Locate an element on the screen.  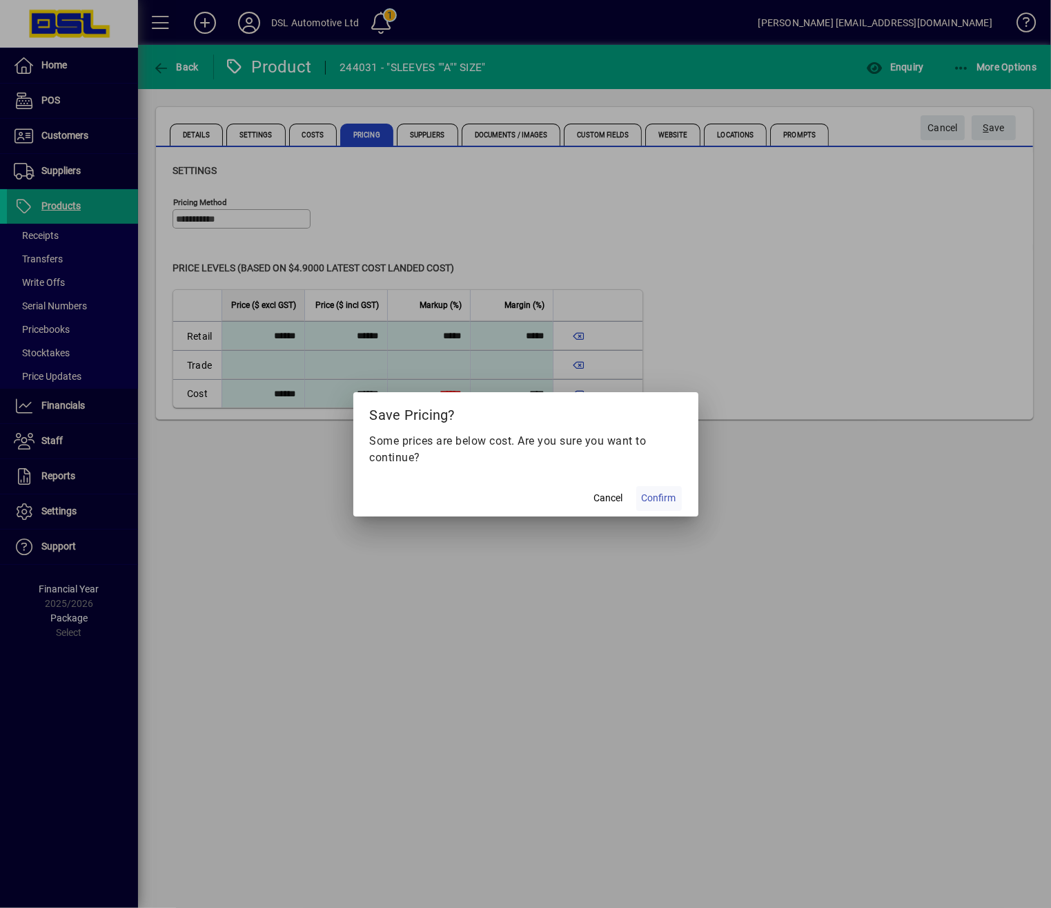
span: Cancel is located at coordinates (609, 498).